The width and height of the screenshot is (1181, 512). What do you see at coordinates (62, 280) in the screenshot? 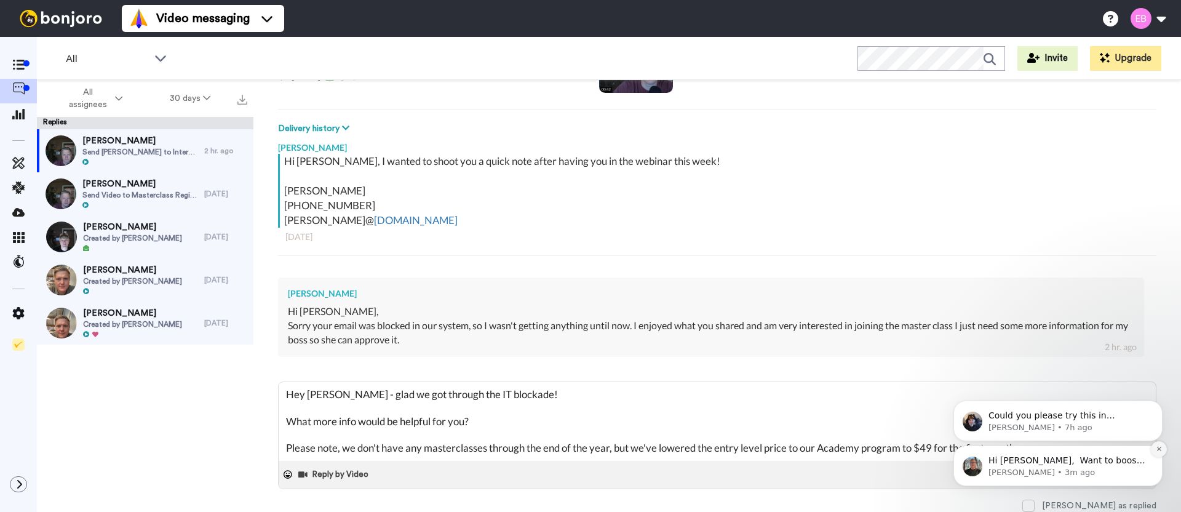
I see `img: b933f0b1-53de-4c43-ae1e-052f788e996c-thumb.jpg` at bounding box center [62, 280].